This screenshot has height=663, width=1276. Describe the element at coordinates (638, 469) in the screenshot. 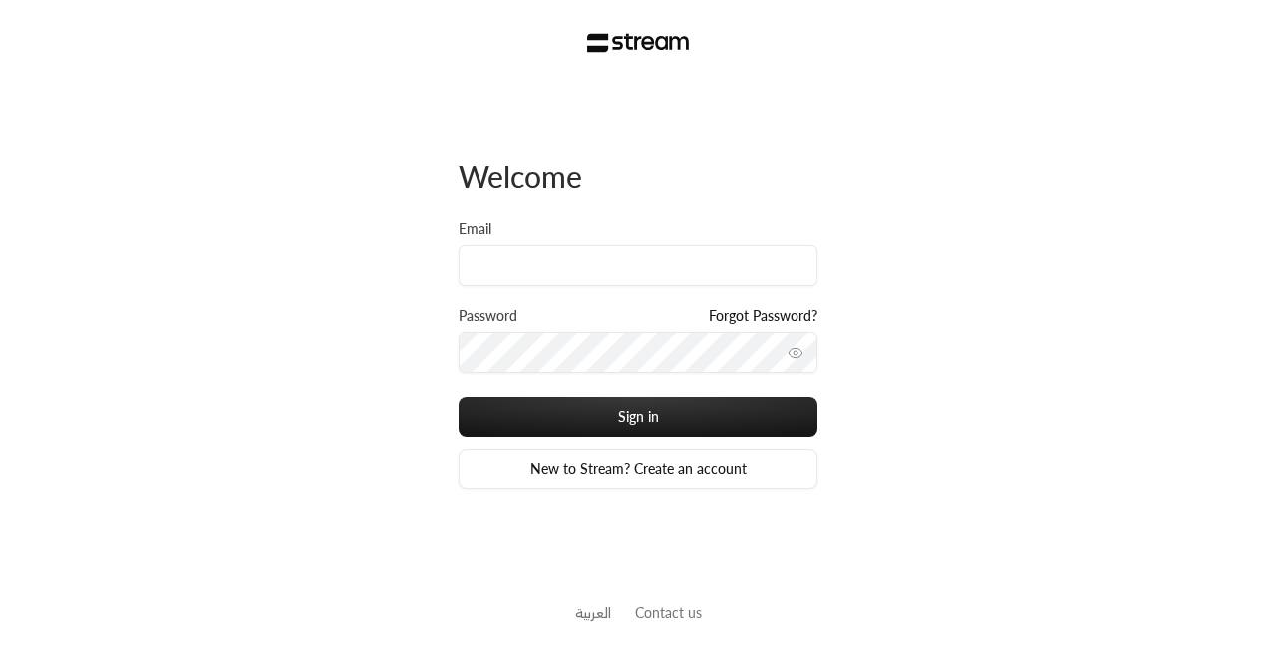

I see `a: New to Stream? Create an account` at that location.